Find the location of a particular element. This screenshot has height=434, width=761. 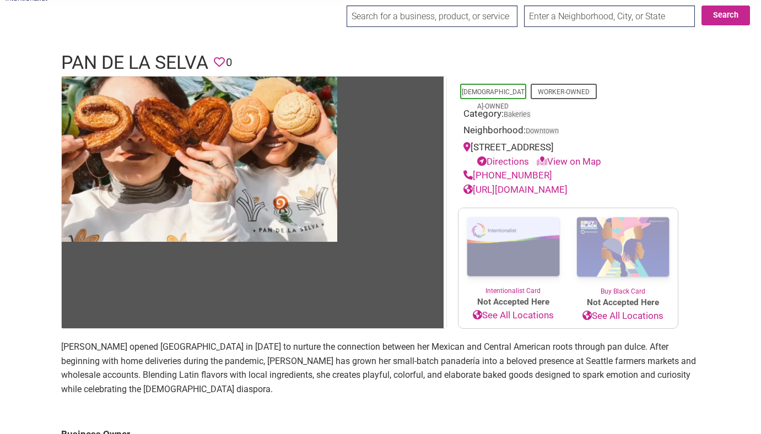

input: Enter a Neighborhood, City, or State is located at coordinates (610, 16).